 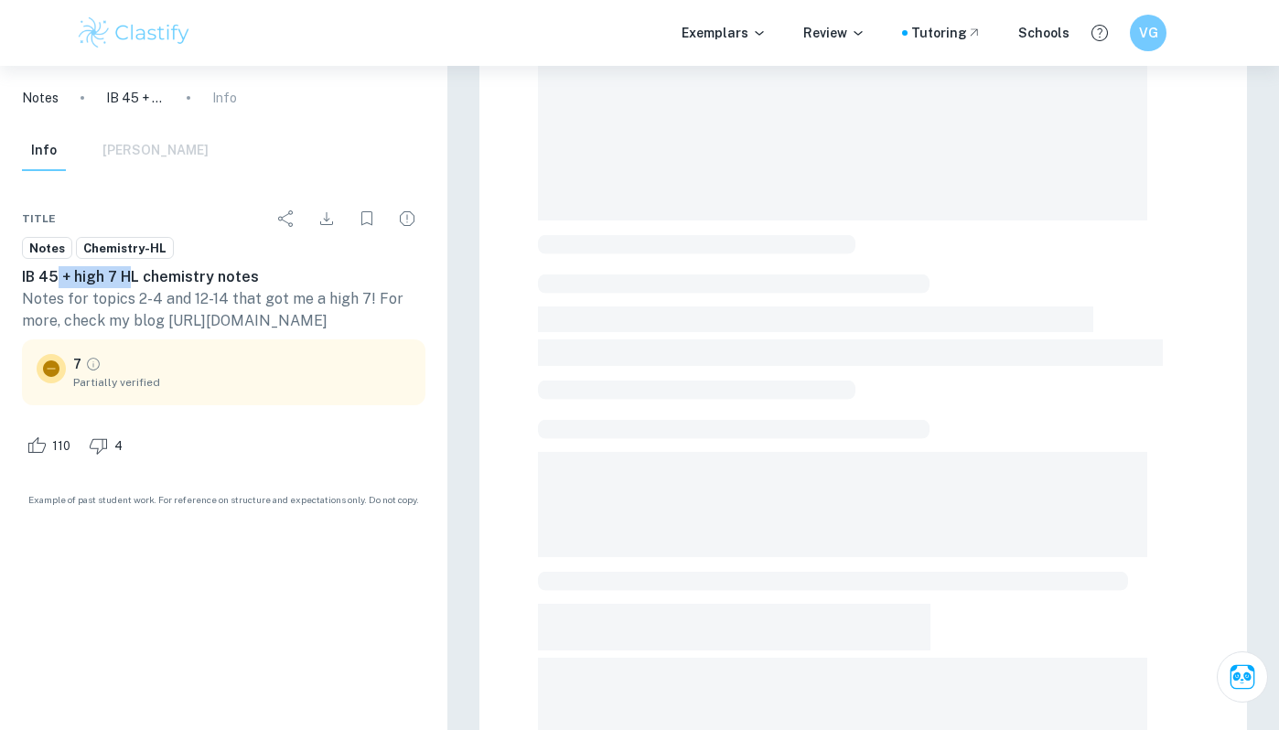 I want to click on span: 4, so click(x=118, y=446).